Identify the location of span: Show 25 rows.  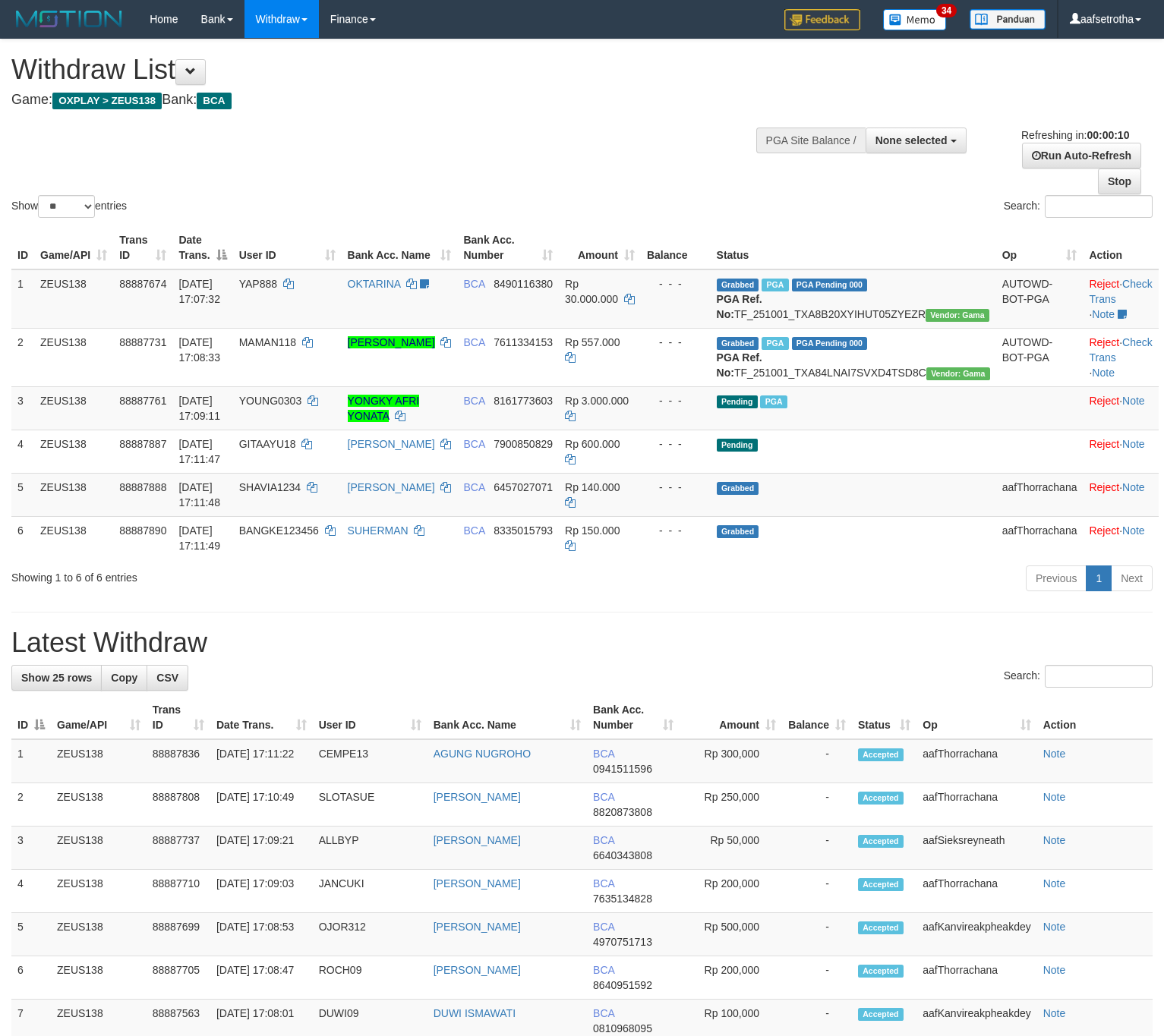
(56, 677).